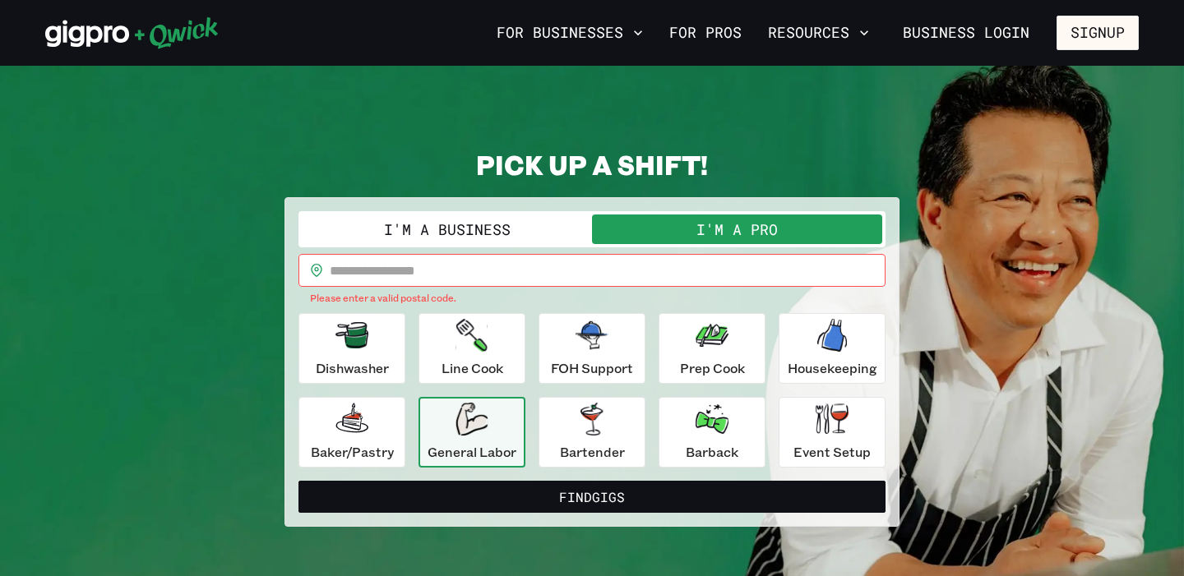  Describe the element at coordinates (592, 298) in the screenshot. I see `p: Please enter a valid postal code.` at that location.